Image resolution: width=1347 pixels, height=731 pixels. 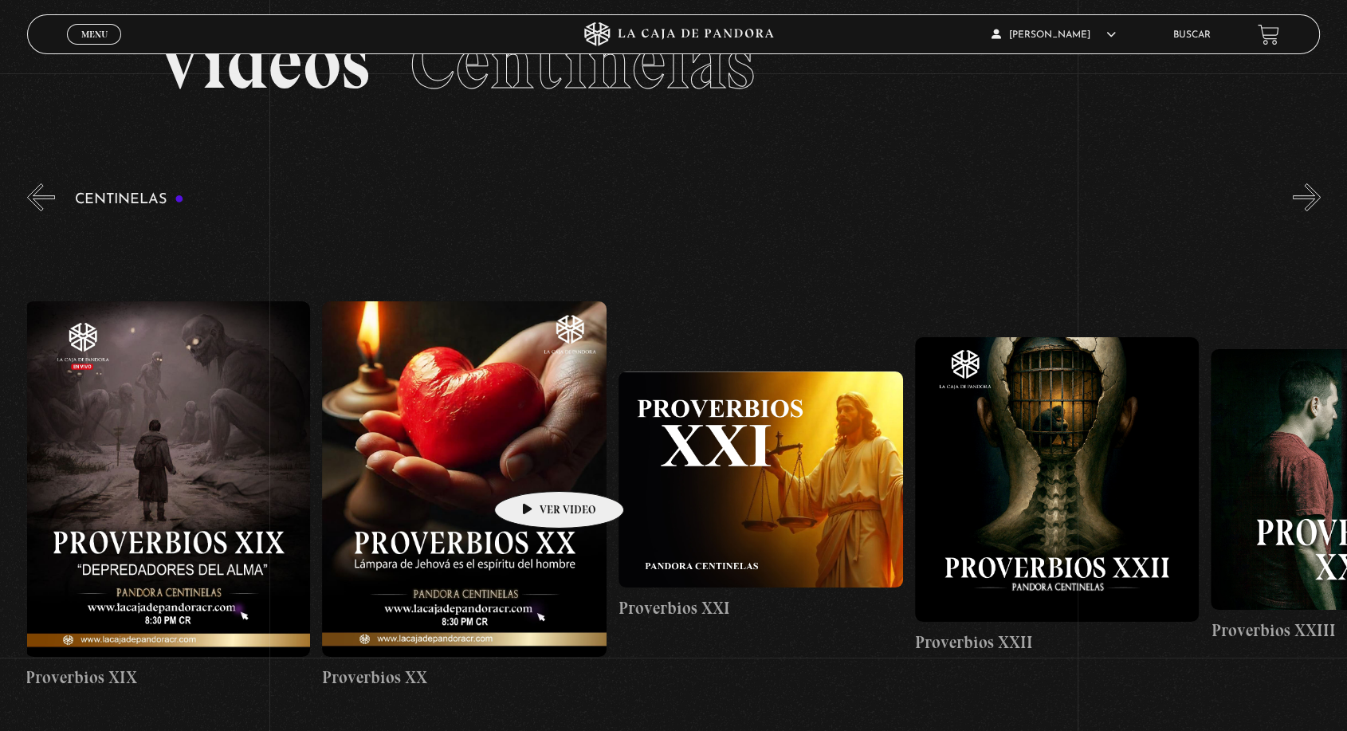 What do you see at coordinates (41, 197) in the screenshot?
I see `button: Previous` at bounding box center [41, 197].